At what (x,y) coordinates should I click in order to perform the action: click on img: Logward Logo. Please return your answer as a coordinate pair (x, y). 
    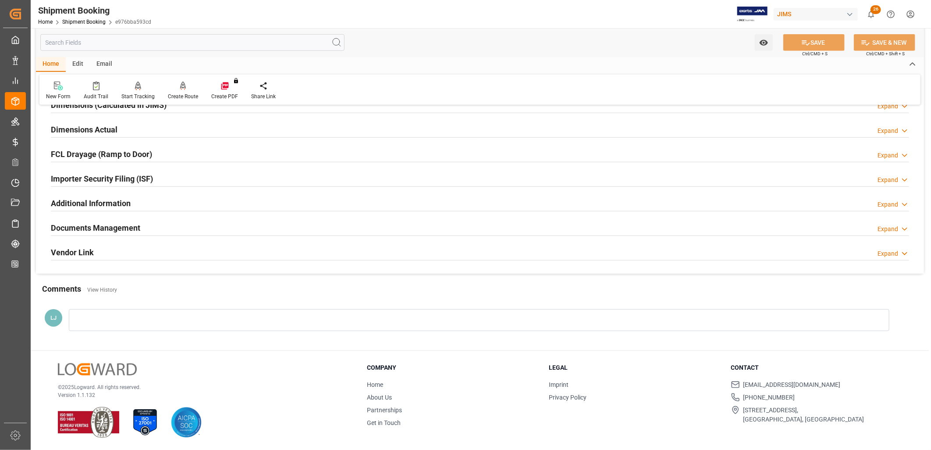
    Looking at the image, I should click on (97, 369).